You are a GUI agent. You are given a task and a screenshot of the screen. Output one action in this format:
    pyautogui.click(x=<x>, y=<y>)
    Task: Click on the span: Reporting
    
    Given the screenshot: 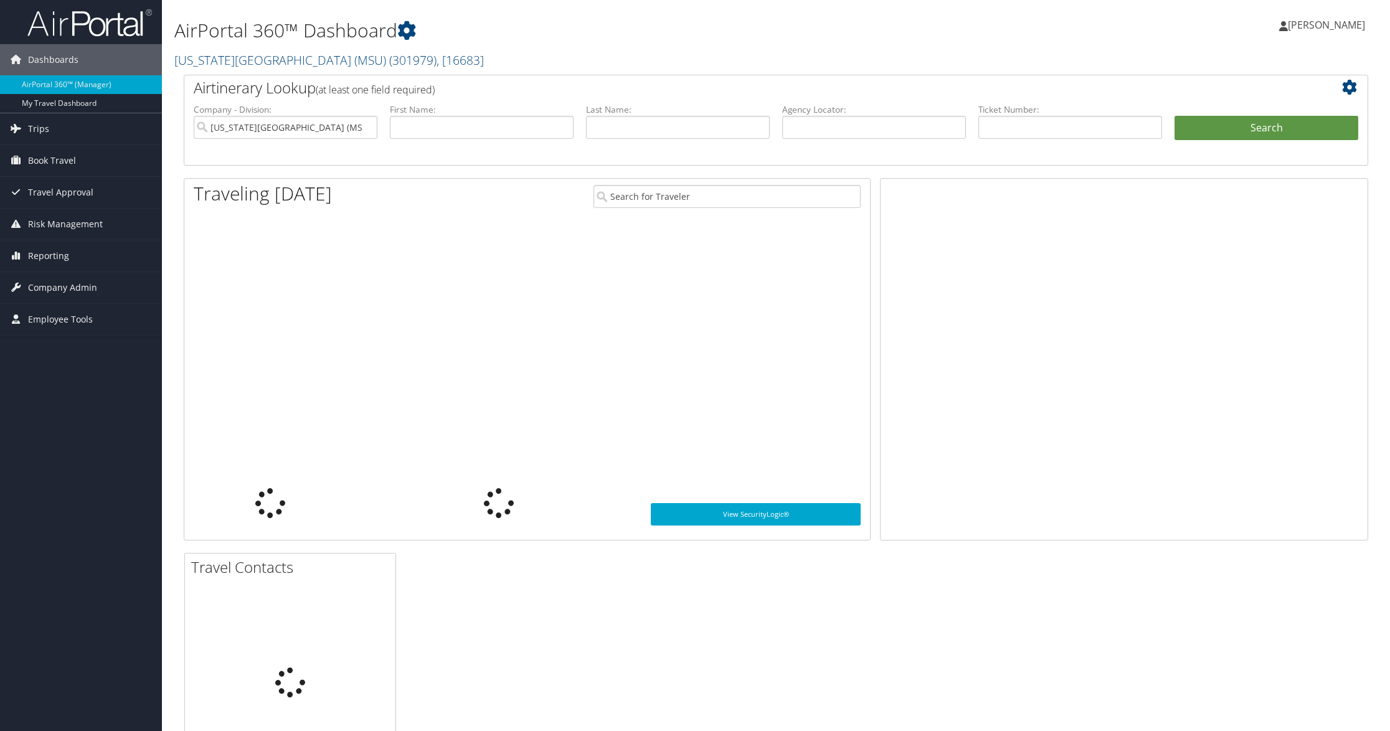 What is the action you would take?
    pyautogui.click(x=49, y=256)
    